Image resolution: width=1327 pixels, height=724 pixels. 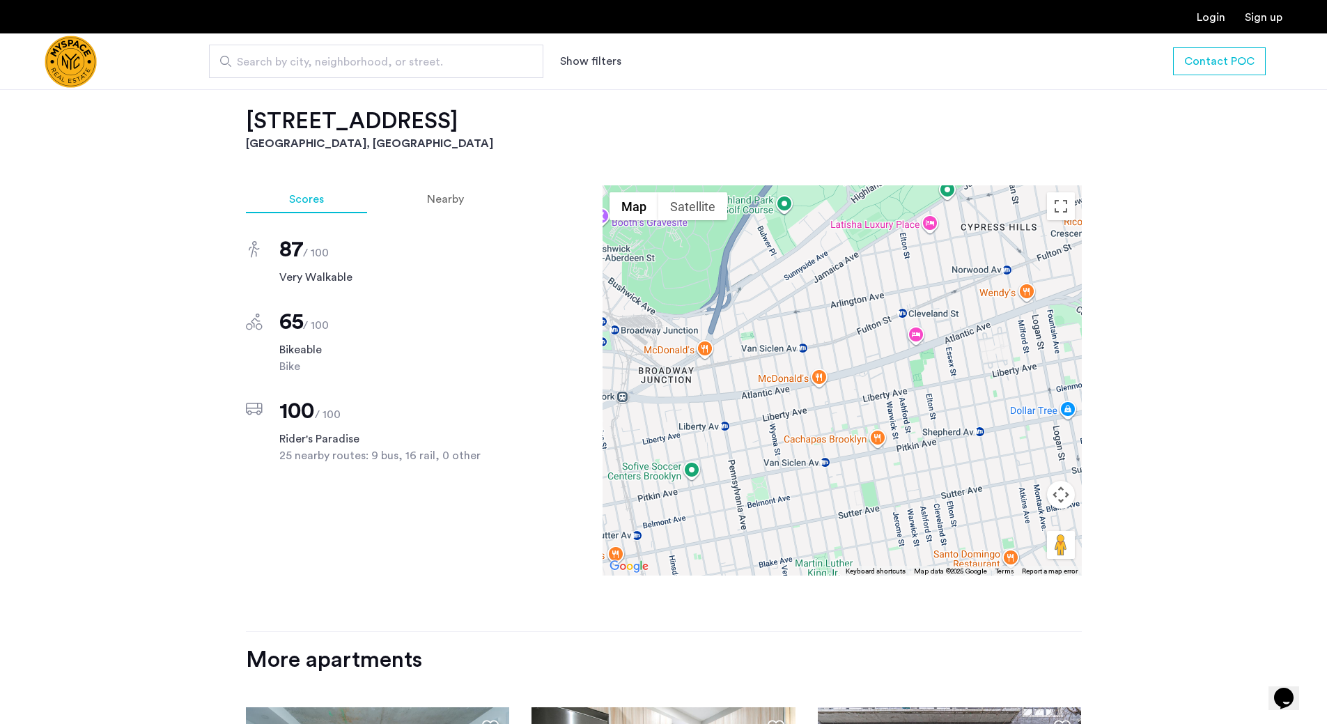 I want to click on img: logo, so click(x=70, y=61).